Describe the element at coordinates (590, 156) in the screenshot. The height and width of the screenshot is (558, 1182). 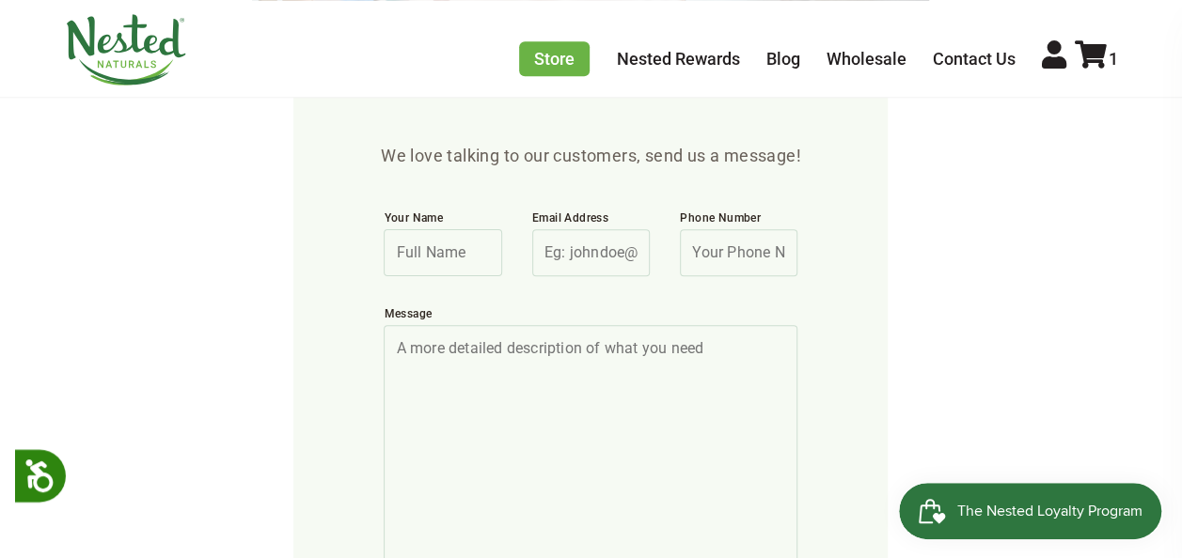
I see `p: We love talking to our customers, send us a message!` at that location.